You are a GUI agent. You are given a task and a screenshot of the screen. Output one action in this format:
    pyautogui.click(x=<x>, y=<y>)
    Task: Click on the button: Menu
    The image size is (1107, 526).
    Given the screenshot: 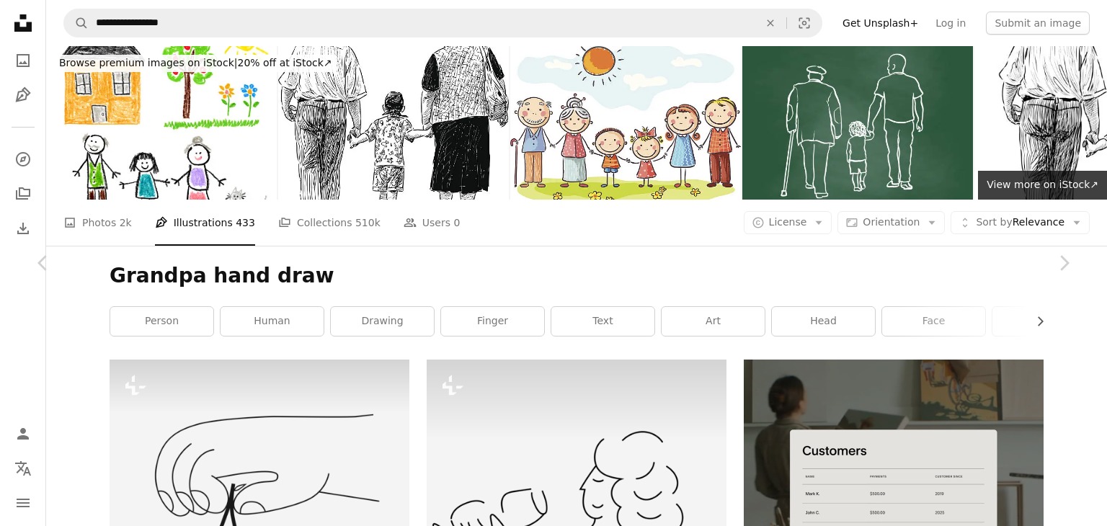 What is the action you would take?
    pyautogui.click(x=23, y=503)
    